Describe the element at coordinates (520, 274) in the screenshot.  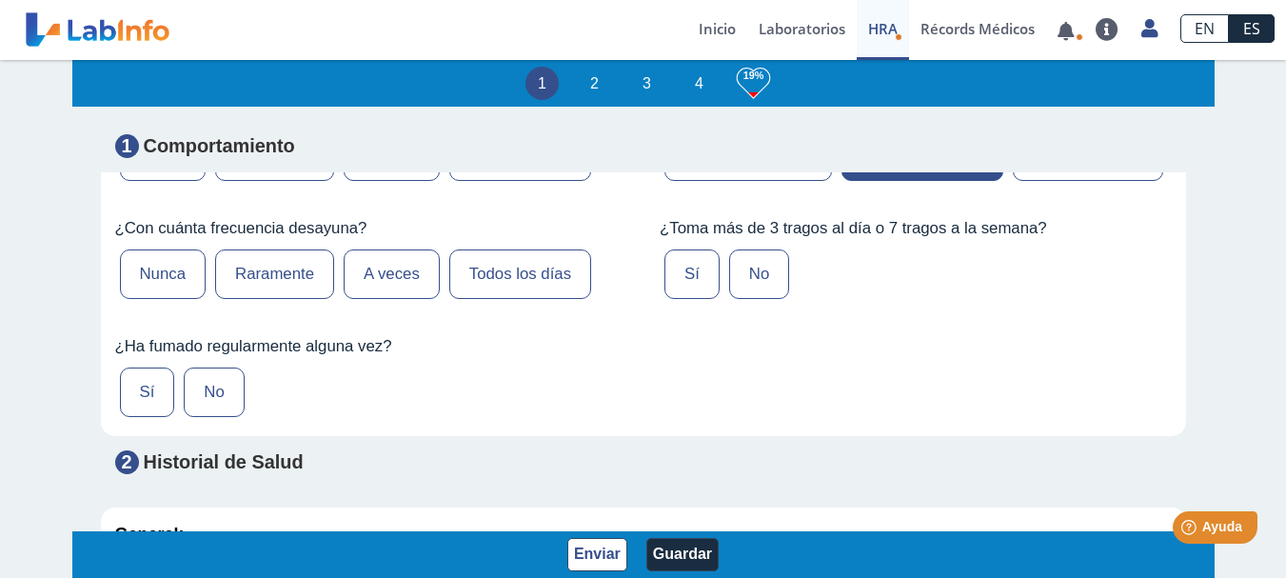
I see `label: Todos los días` at that location.